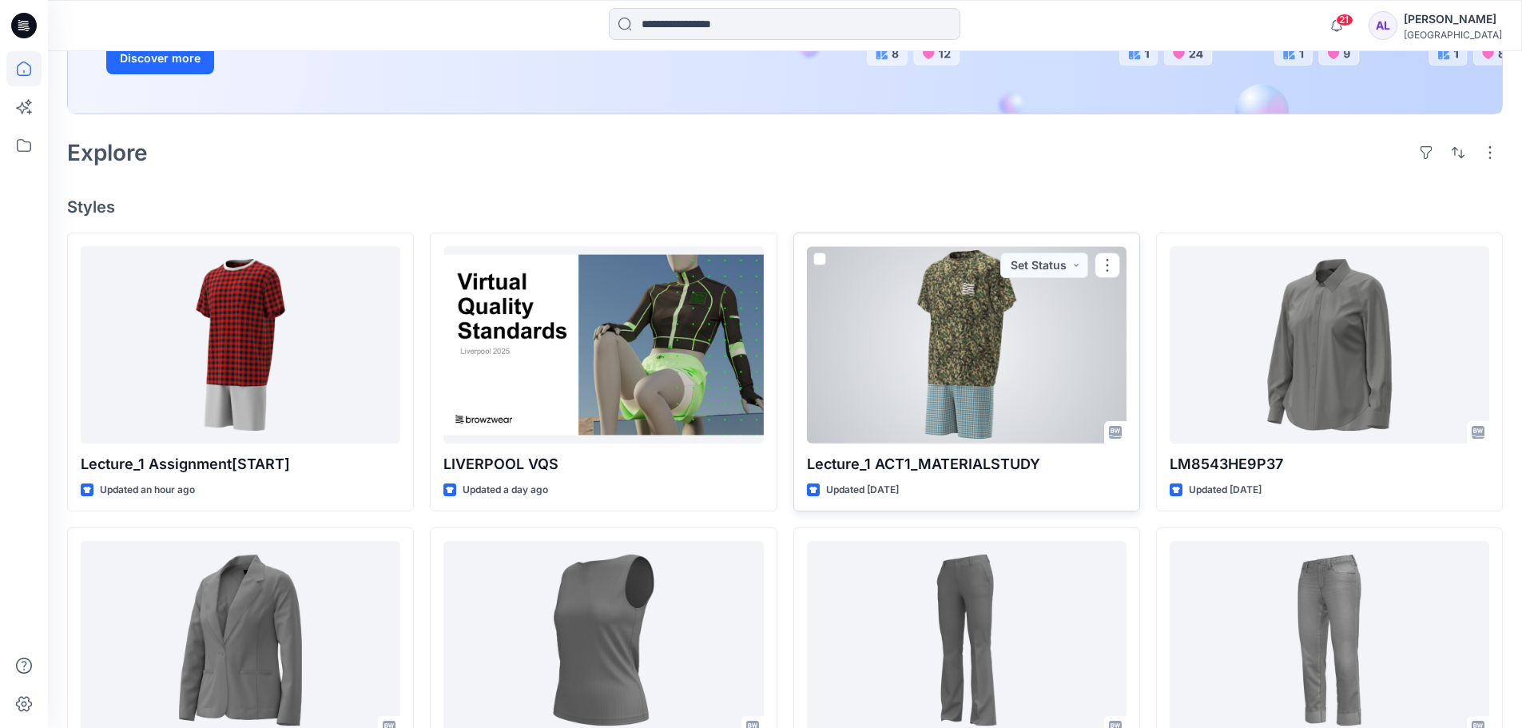  Describe the element at coordinates (1330, 344) in the screenshot. I see `a: LM8543HE9P37` at that location.